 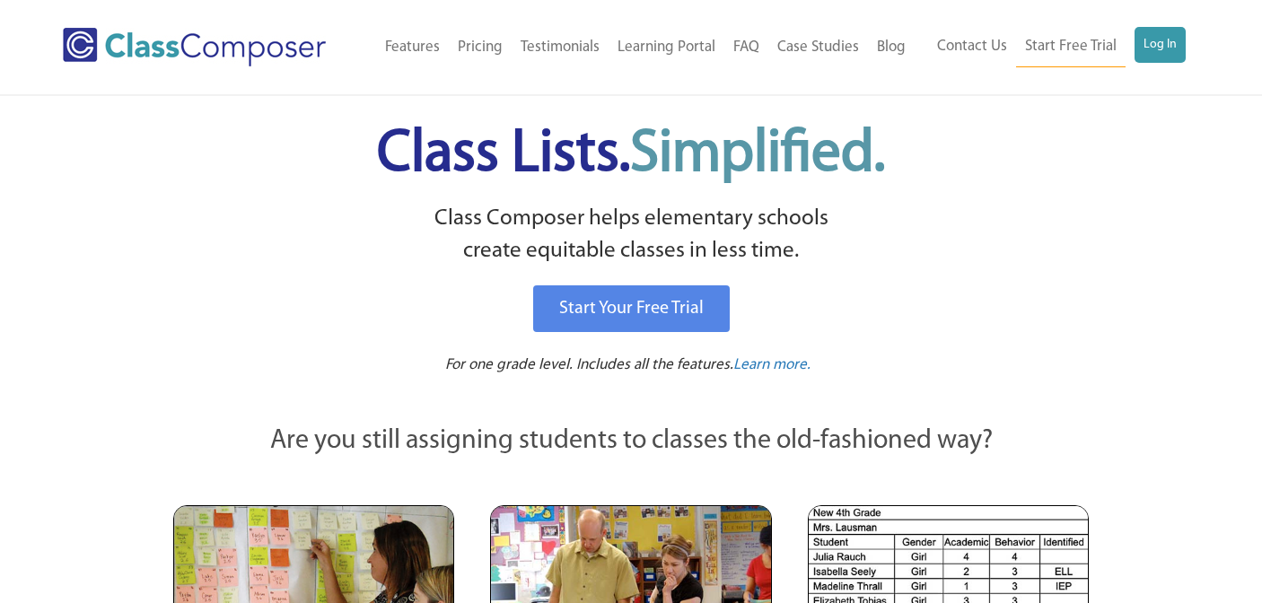 I want to click on a: Learning Portal, so click(x=666, y=48).